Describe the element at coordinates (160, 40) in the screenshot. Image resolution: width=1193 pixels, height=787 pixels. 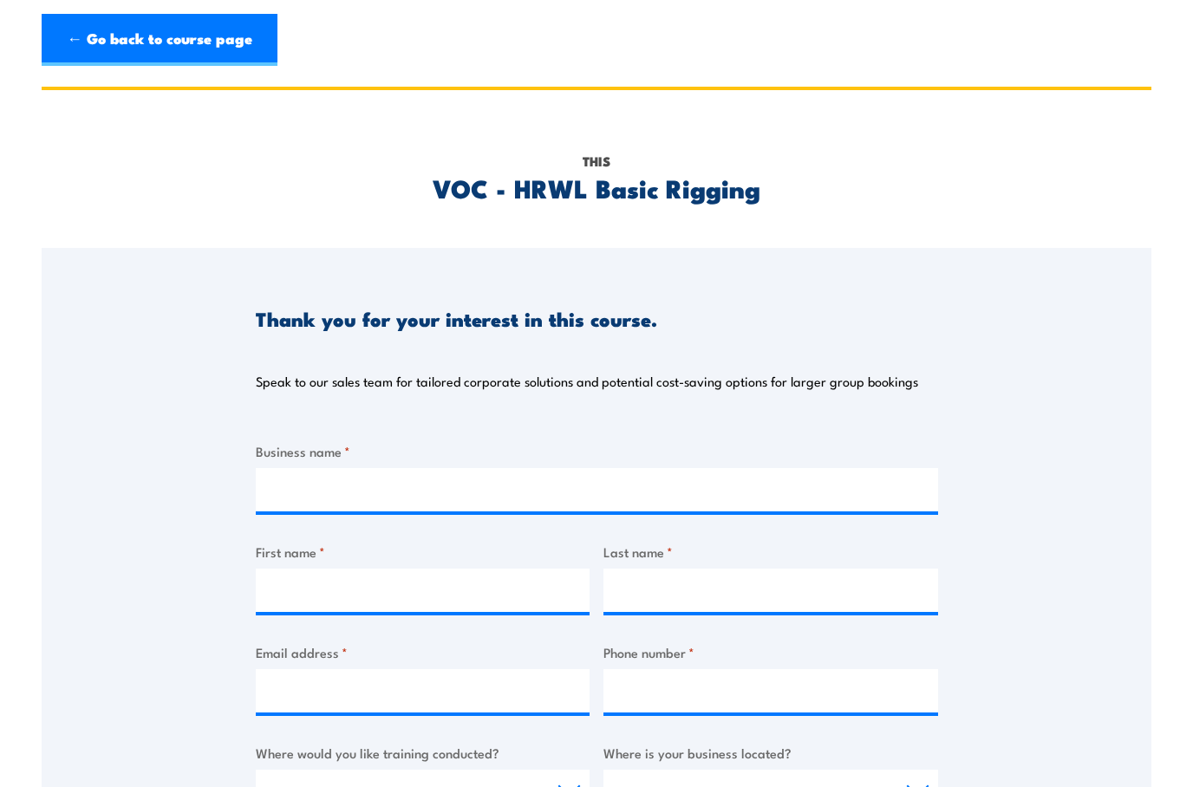
I see `a: ← Go back to course page` at that location.